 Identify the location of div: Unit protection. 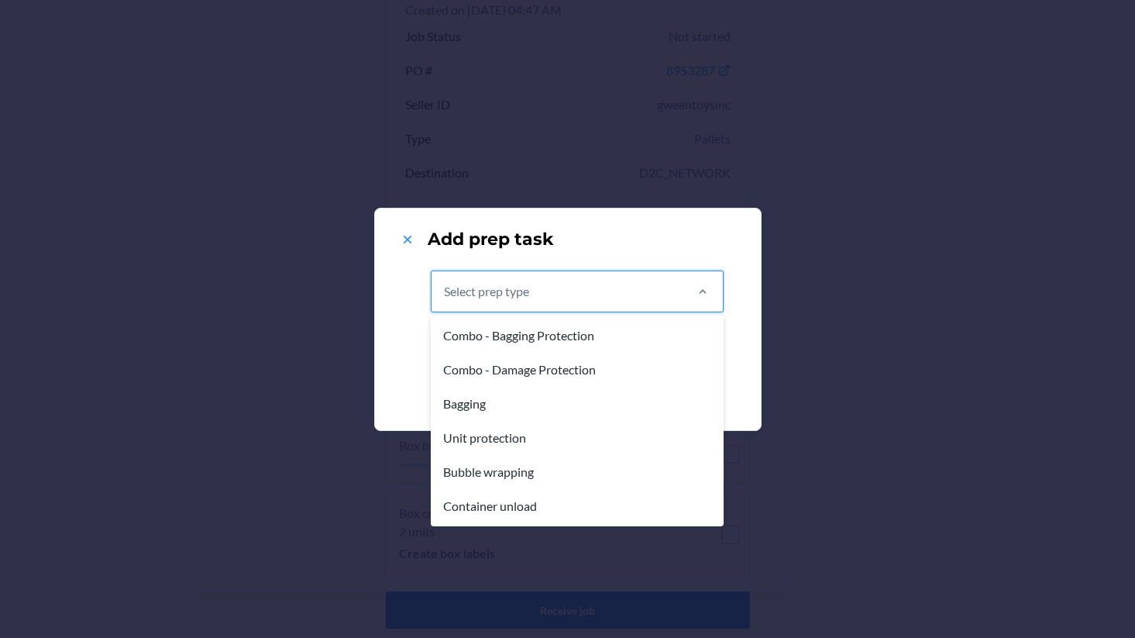
(577, 438).